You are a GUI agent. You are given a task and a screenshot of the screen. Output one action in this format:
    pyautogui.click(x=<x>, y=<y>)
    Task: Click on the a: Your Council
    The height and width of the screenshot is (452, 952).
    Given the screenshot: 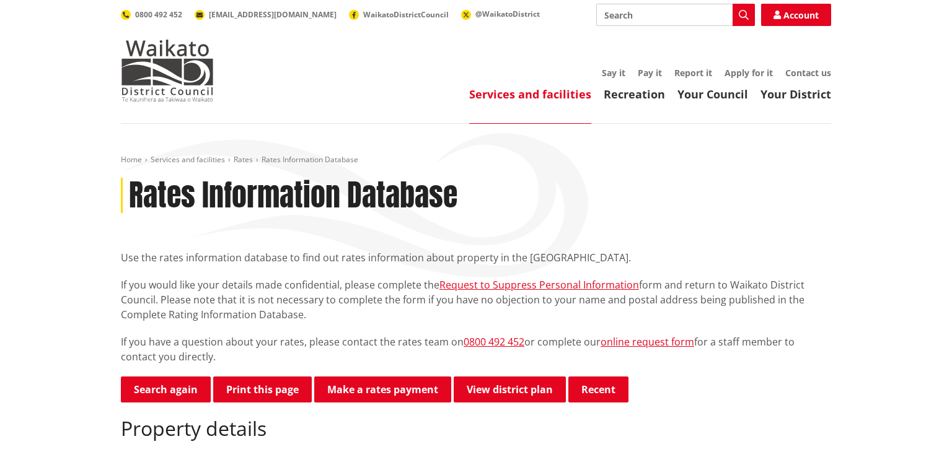 What is the action you would take?
    pyautogui.click(x=712, y=94)
    